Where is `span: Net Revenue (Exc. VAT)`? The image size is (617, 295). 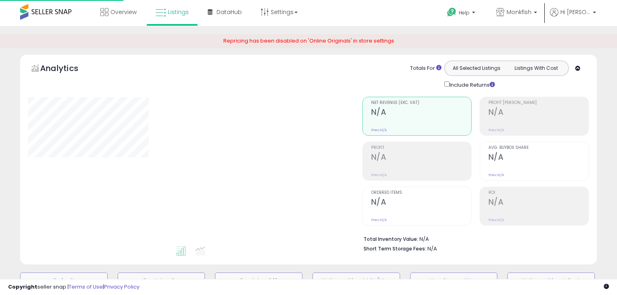
span: Net Revenue (Exc. VAT) is located at coordinates (421, 103).